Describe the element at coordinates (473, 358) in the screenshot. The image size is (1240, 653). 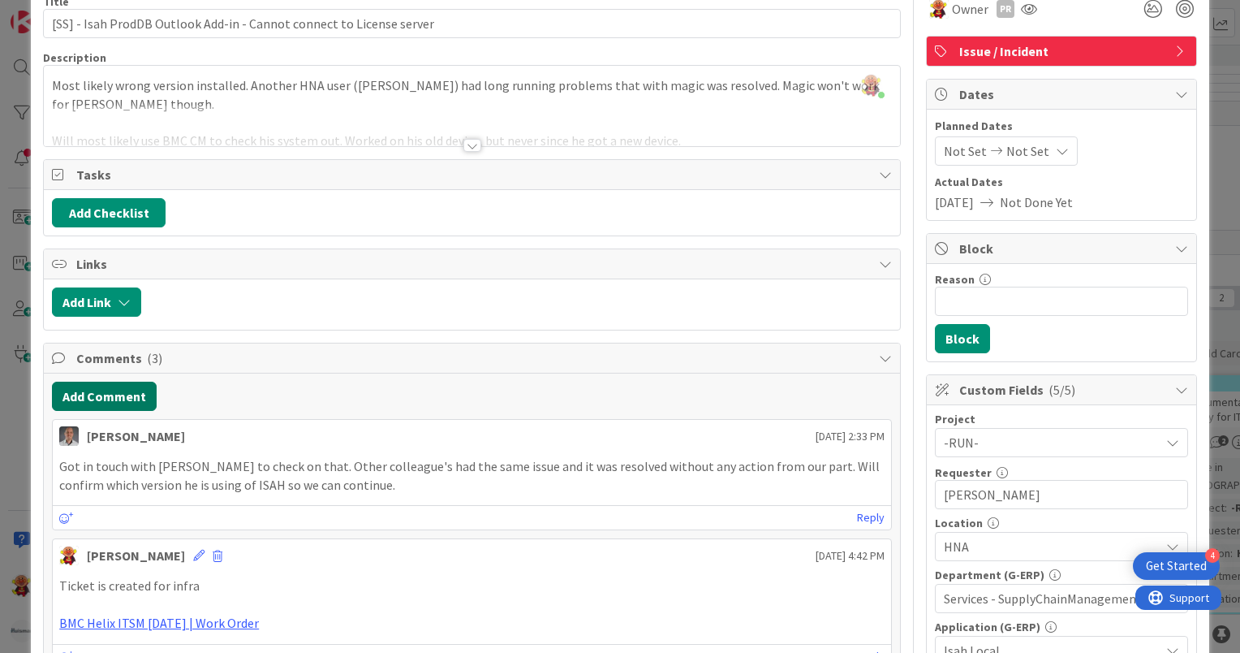
I see `span: Comments` at that location.